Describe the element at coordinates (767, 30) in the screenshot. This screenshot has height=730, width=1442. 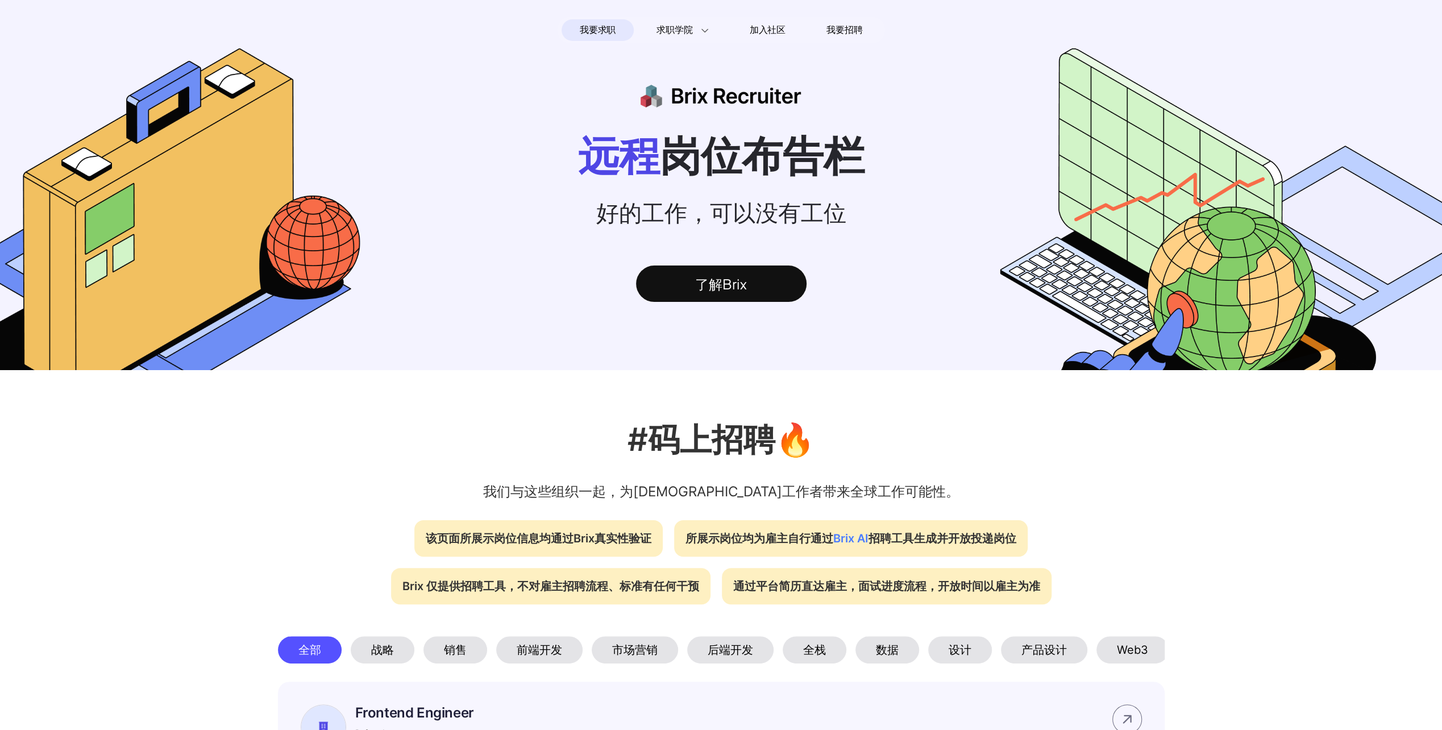
I see `span: 加入社区` at that location.